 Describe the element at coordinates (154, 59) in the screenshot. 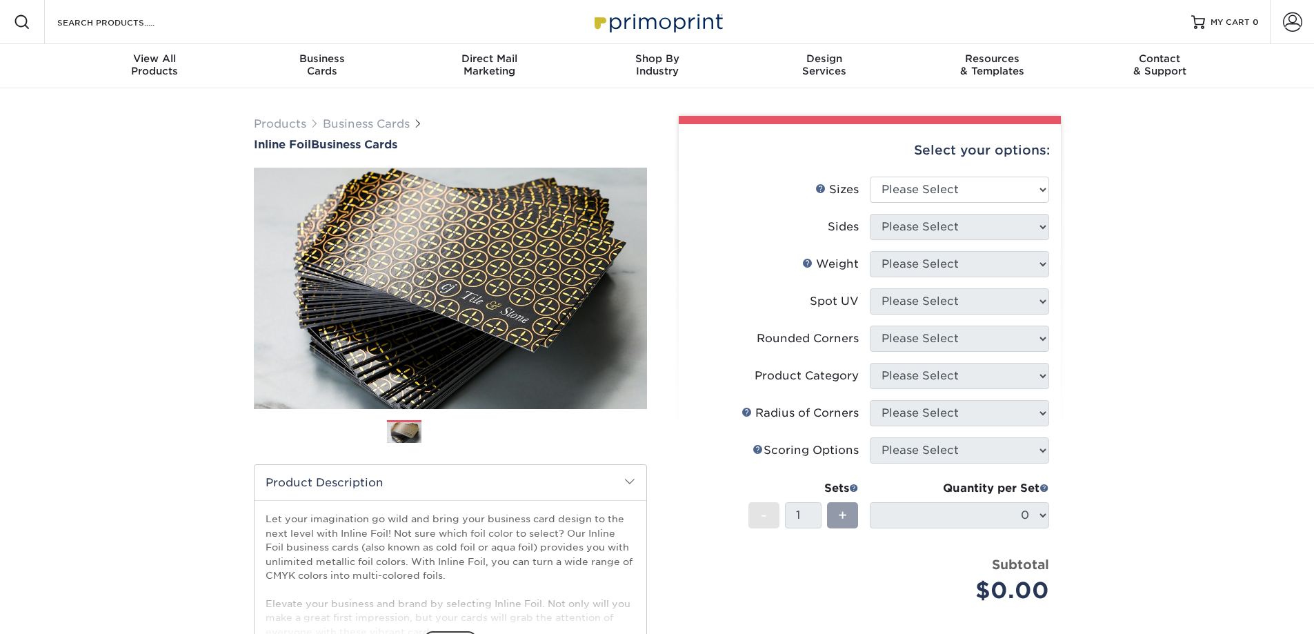

I see `span: View All` at that location.